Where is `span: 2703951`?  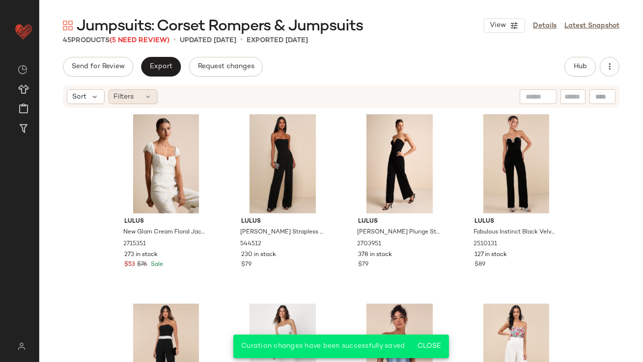
span: 2703951 is located at coordinates (369, 244).